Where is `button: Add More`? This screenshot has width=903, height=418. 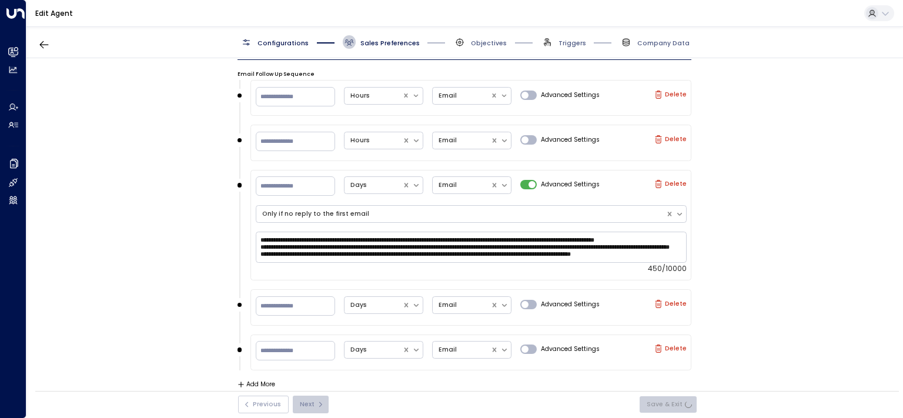
button: Add More is located at coordinates (256, 384).